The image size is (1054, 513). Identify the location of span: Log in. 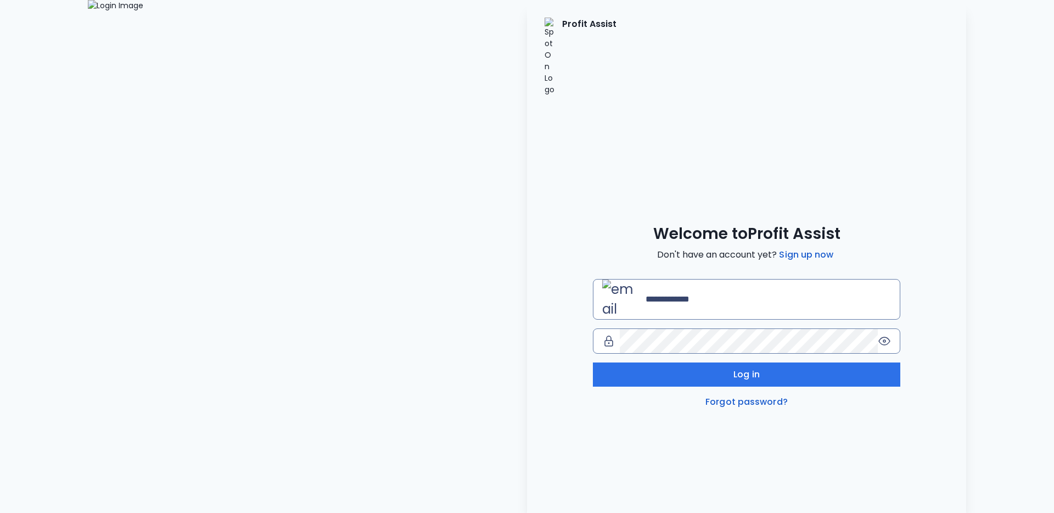
(747, 375).